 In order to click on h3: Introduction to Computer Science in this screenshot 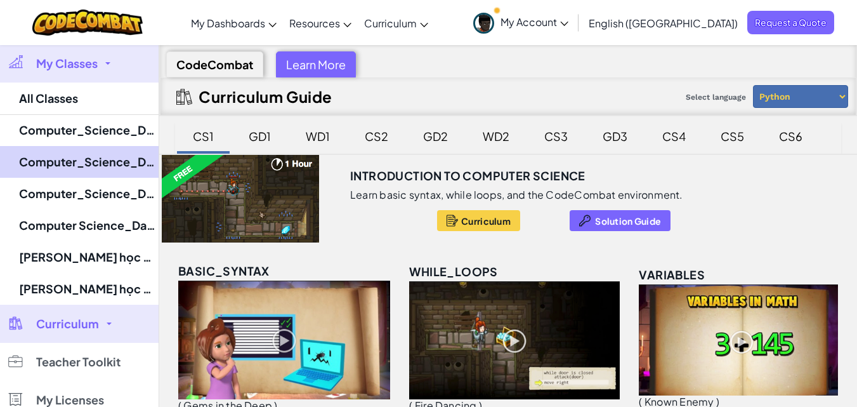, I will do `click(468, 176)`.